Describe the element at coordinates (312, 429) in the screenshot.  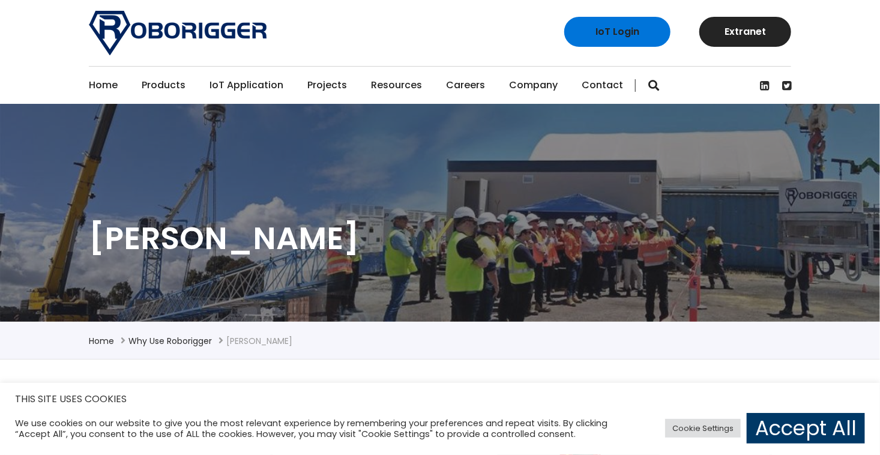
I see `div: We use cookies on our website to give you the most relevant experience by remembering your prefer...` at that location.